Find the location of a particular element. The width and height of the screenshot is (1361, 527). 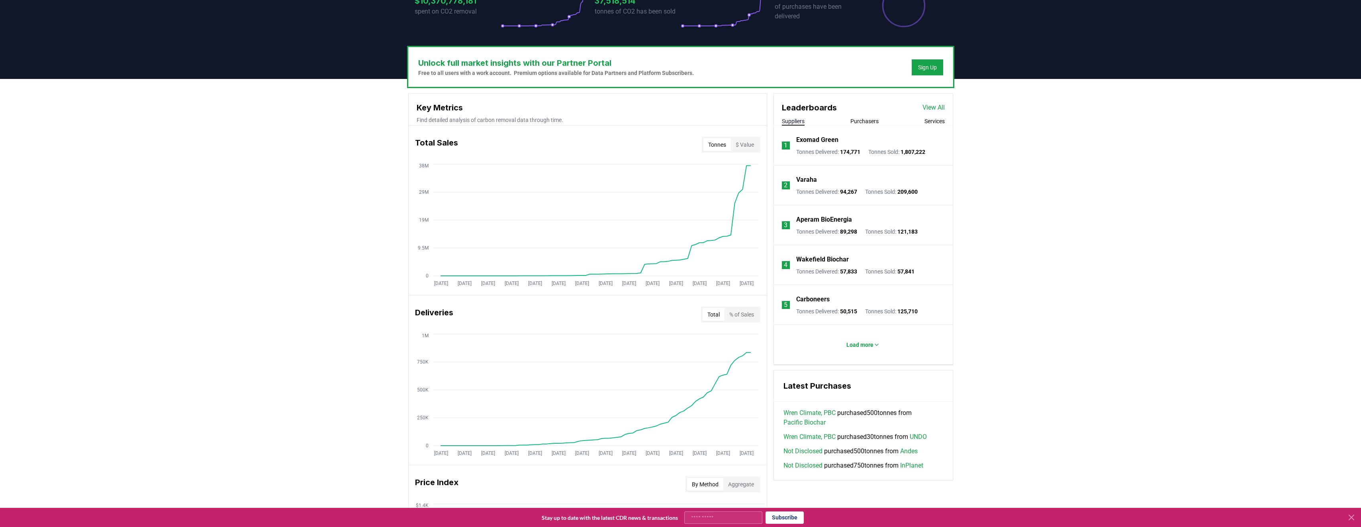

tspan: 38M is located at coordinates (424, 166).